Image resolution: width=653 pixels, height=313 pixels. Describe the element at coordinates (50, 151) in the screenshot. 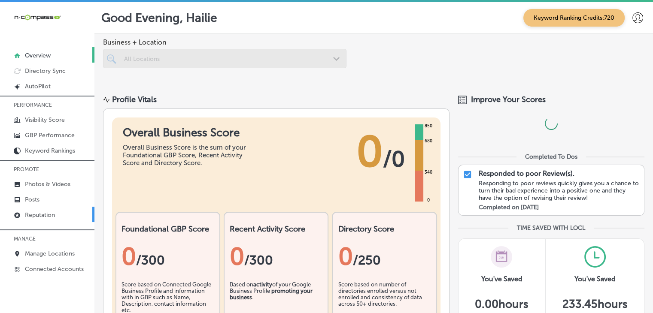

I see `p: Keyword Rankings` at that location.